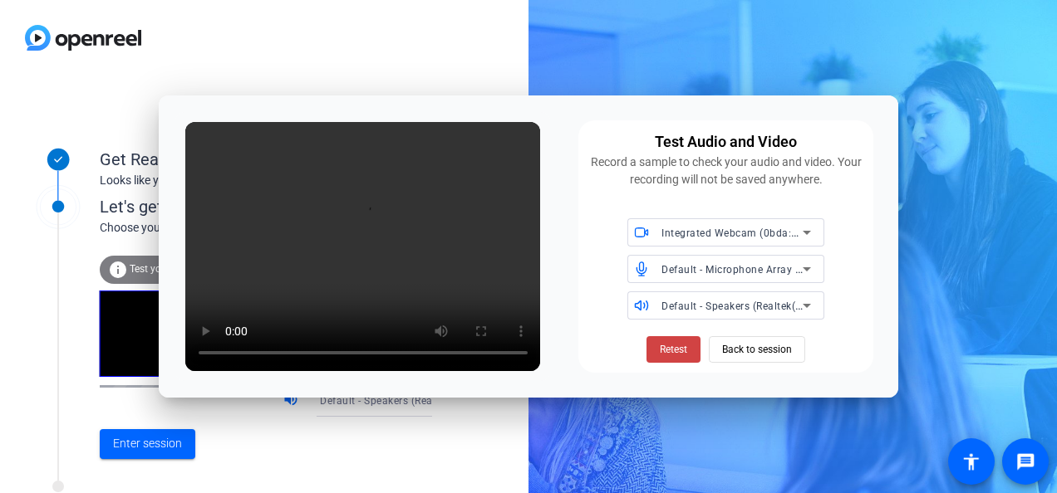 This screenshot has height=493, width=1057. Describe the element at coordinates (282, 207) in the screenshot. I see `div: Let's get connected.` at that location.